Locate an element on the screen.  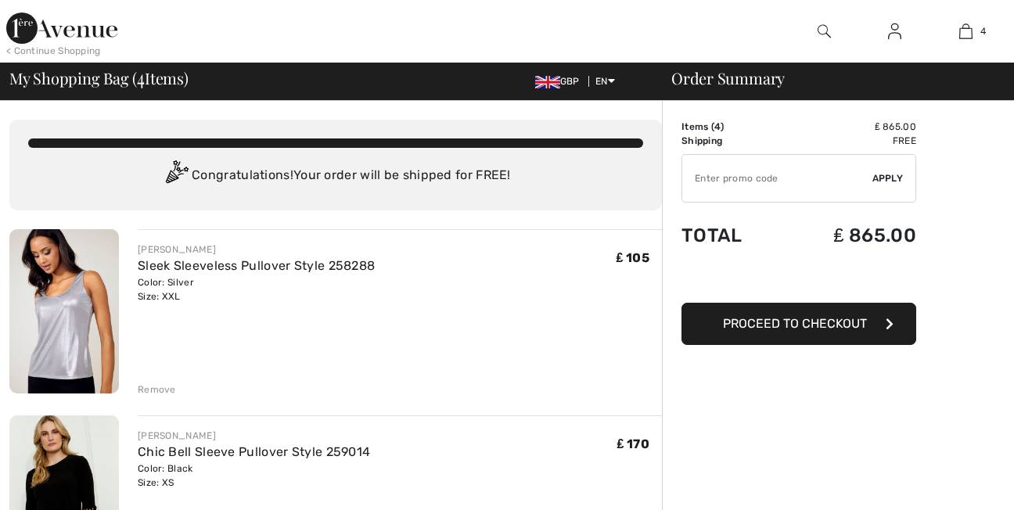
span: Proceed to Checkout is located at coordinates (795, 323).